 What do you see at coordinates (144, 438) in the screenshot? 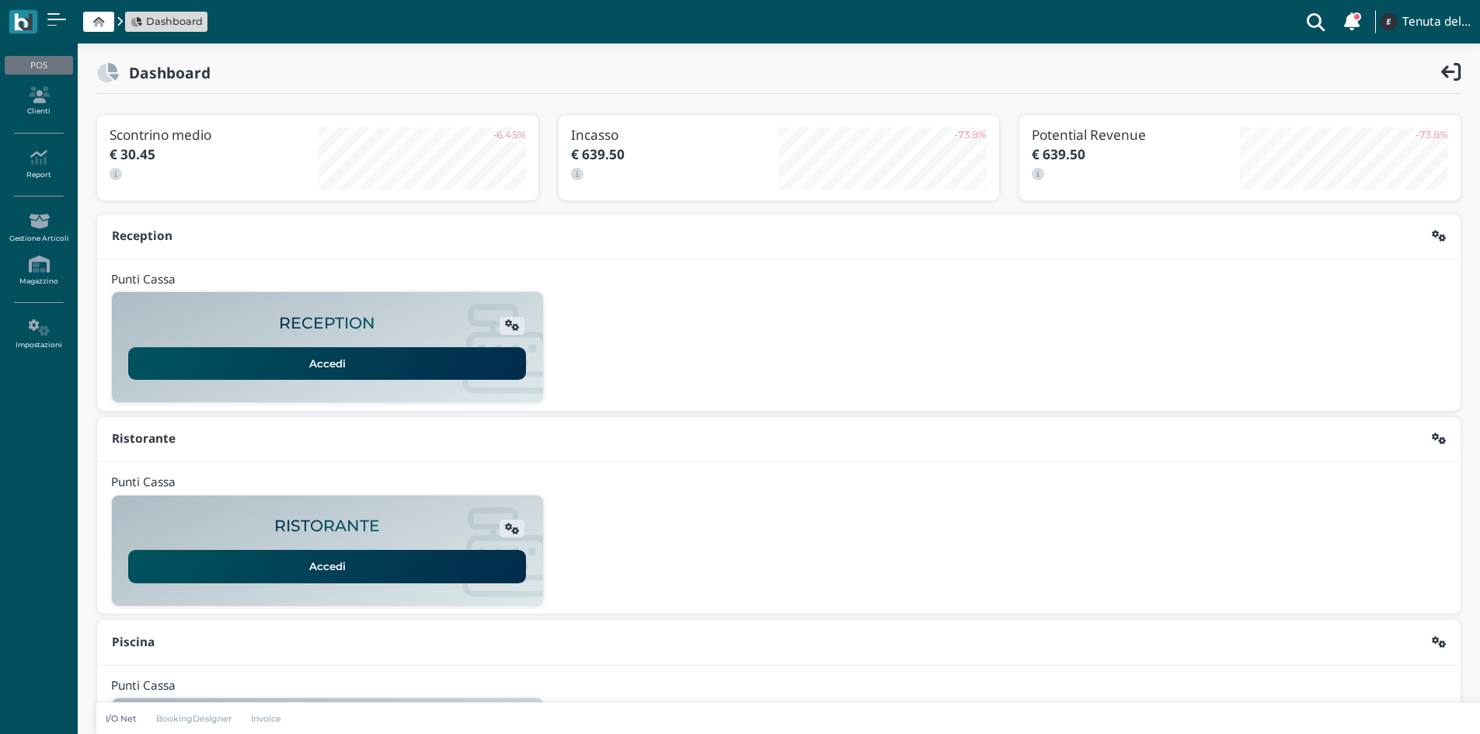
I see `b: Ristorante` at bounding box center [144, 438].